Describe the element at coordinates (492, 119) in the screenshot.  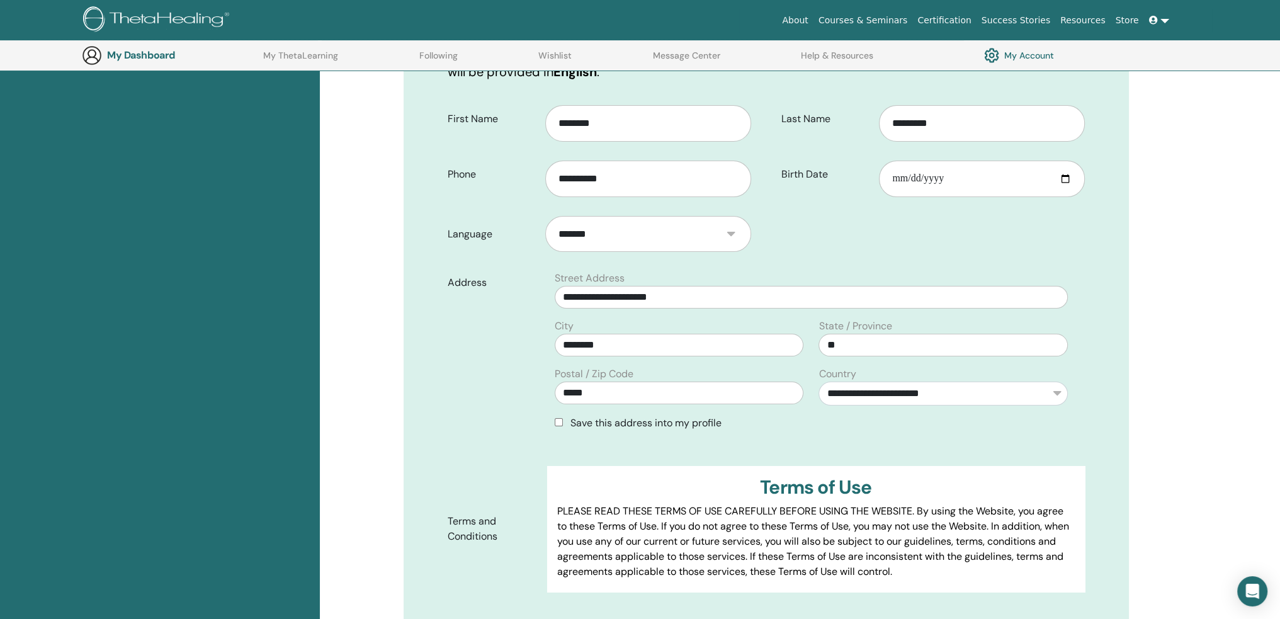
I see `label: First Name` at that location.